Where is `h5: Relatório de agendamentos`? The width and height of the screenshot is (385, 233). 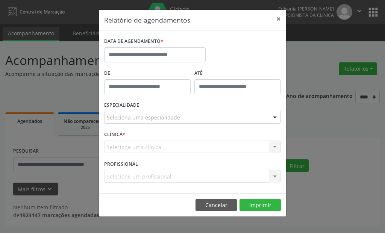 h5: Relatório de agendamentos is located at coordinates (147, 20).